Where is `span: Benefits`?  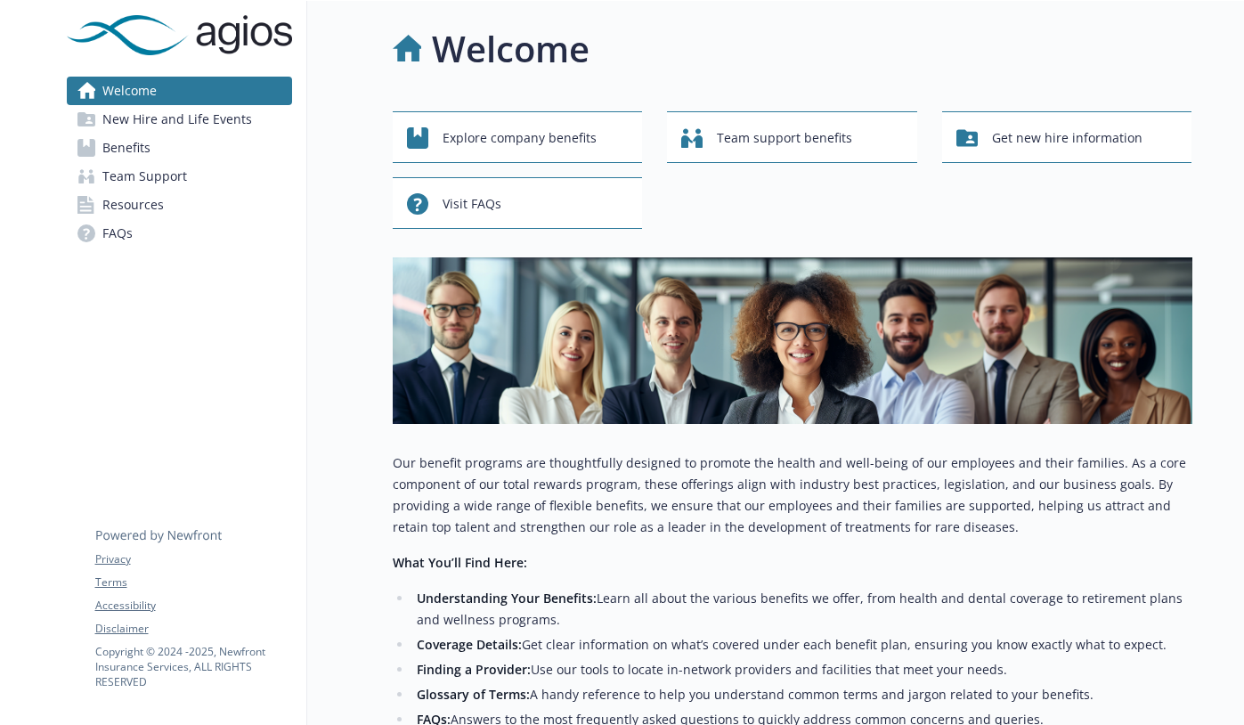
span: Benefits is located at coordinates (126, 148).